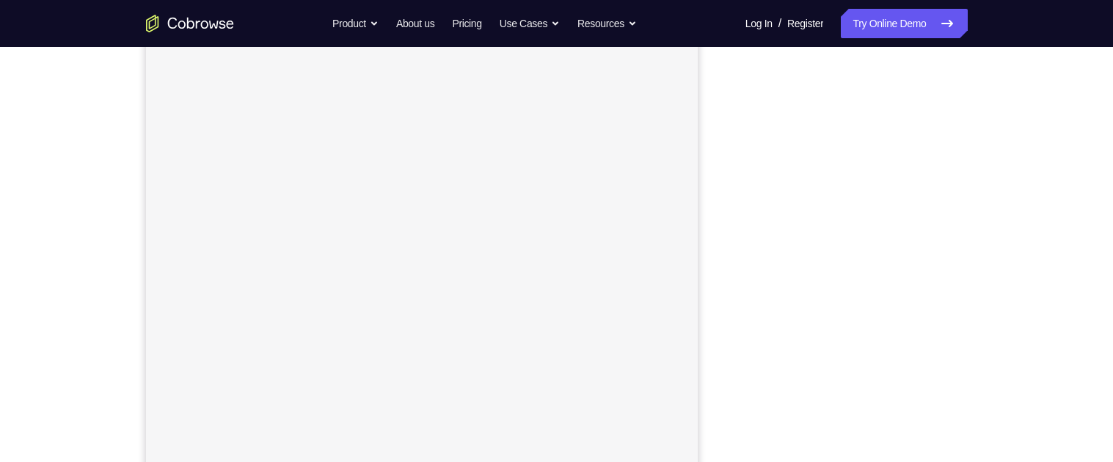 The width and height of the screenshot is (1113, 462). I want to click on a: Pricing, so click(467, 23).